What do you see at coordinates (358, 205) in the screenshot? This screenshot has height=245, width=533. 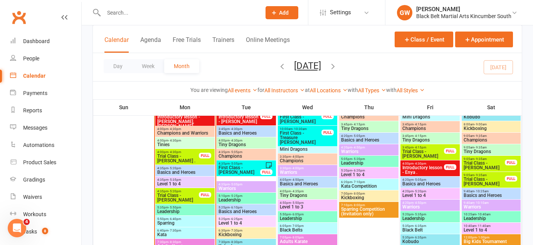 I see `span: - 8:00pm` at bounding box center [358, 205].